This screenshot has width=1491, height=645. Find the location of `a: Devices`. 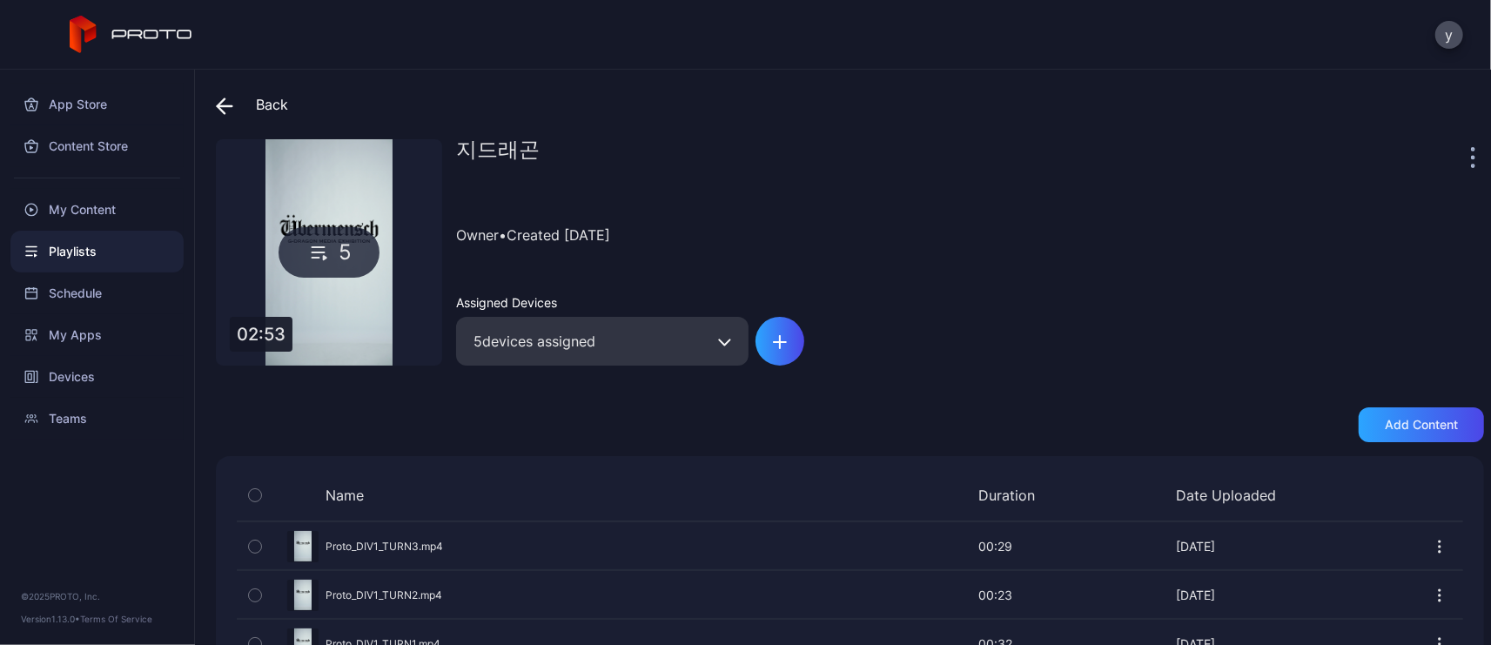

a: Devices is located at coordinates (97, 377).